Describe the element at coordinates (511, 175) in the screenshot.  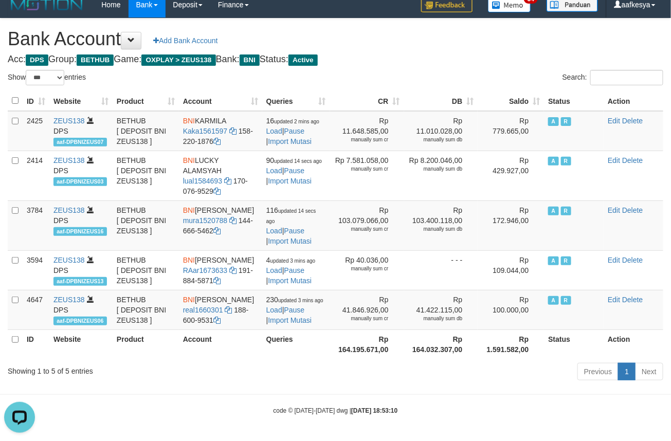
I see `td: Rp 429.927,00` at that location.